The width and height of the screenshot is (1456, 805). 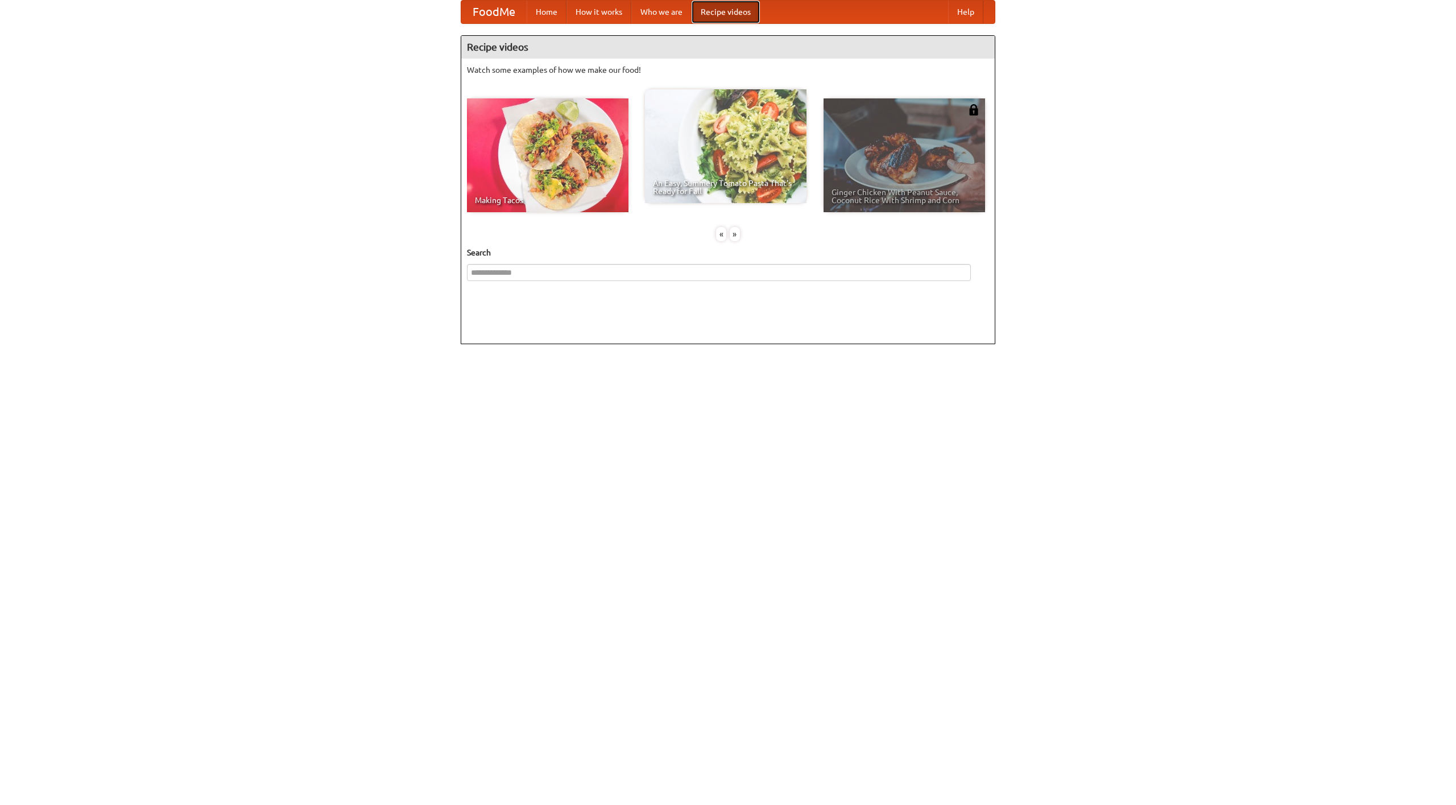 I want to click on span: An Easy, Summery Tomato Pasta That's Ready for Fall, so click(x=726, y=187).